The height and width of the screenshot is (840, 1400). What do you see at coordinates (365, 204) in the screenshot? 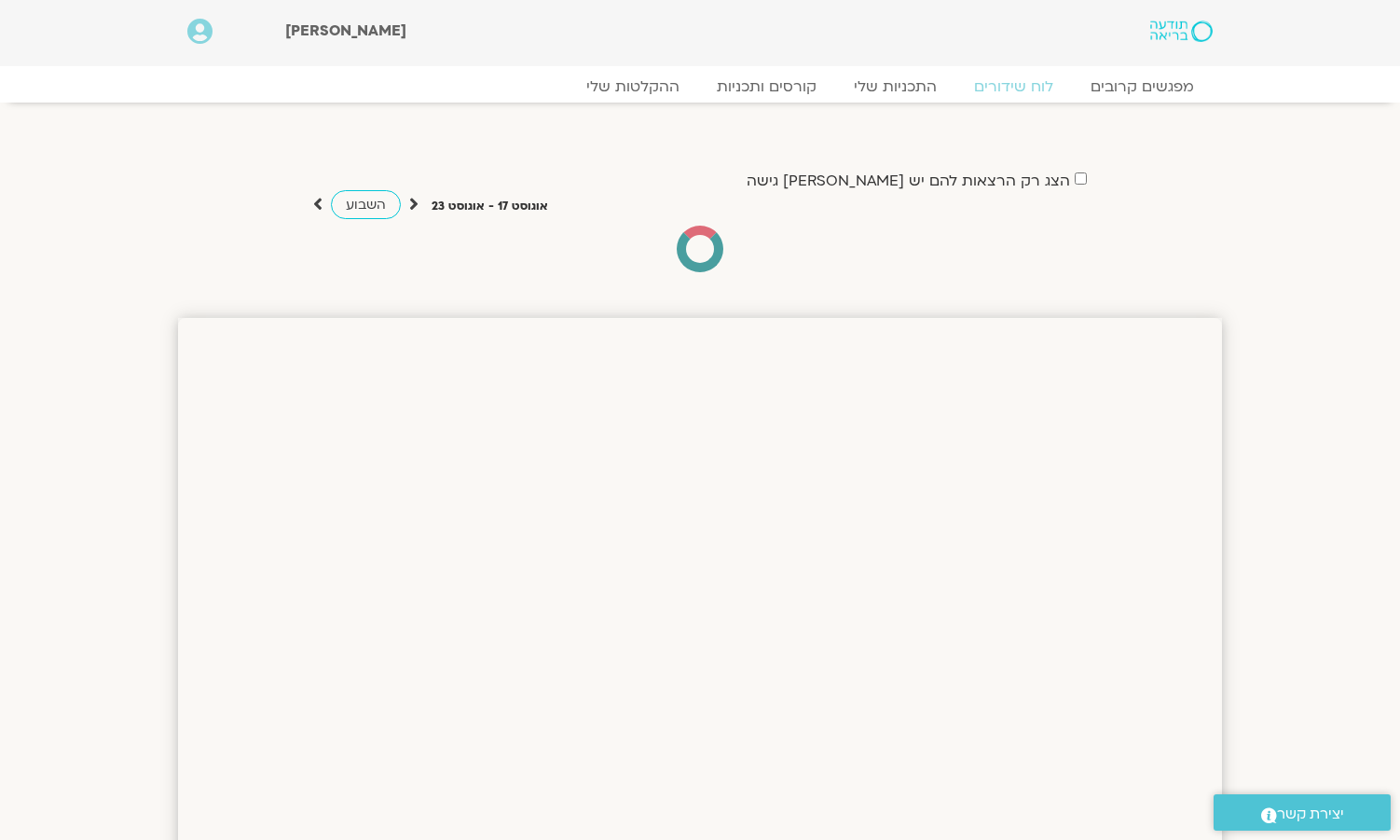
I see `span: השבוע` at bounding box center [365, 204].